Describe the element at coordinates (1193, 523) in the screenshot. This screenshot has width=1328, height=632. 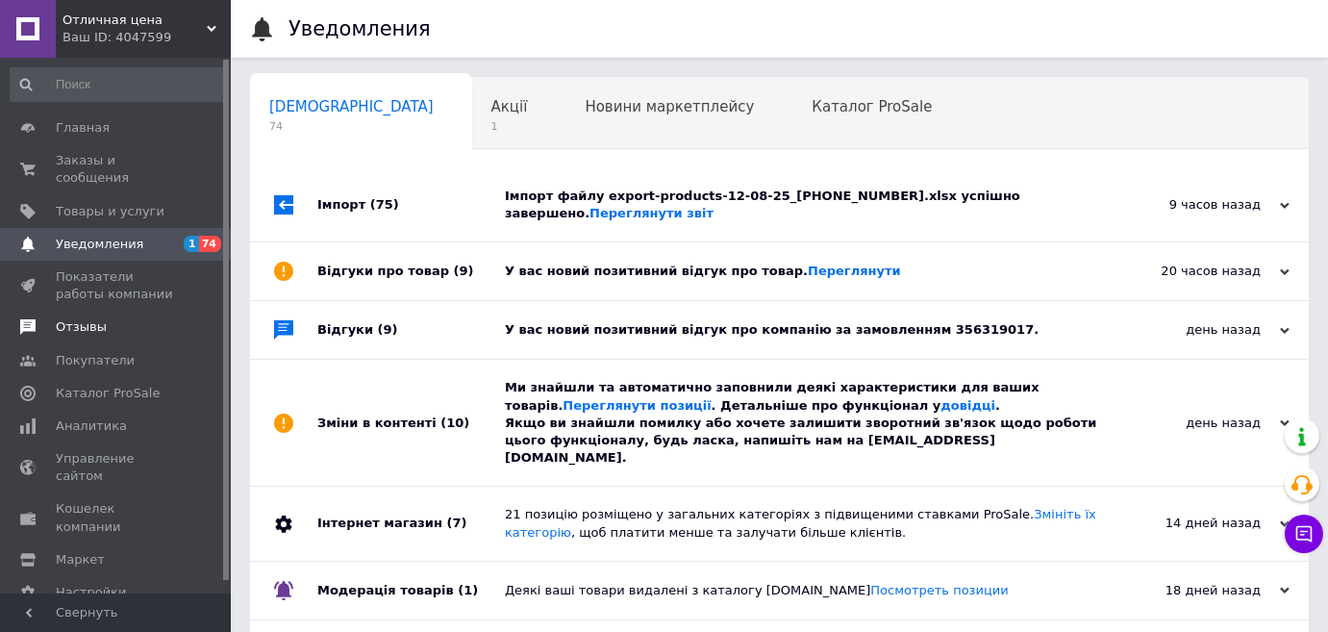
I see `div: 14 дней назад` at that location.